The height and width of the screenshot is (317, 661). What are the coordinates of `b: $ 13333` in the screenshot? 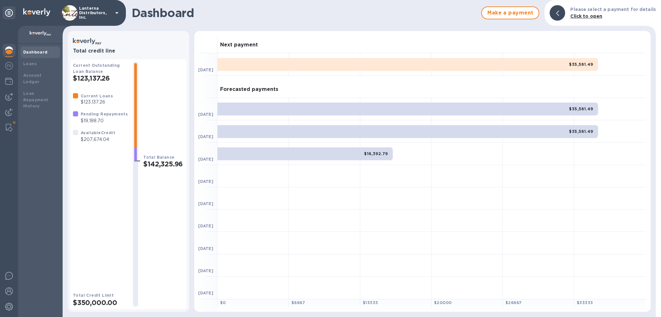 It's located at (370, 303).